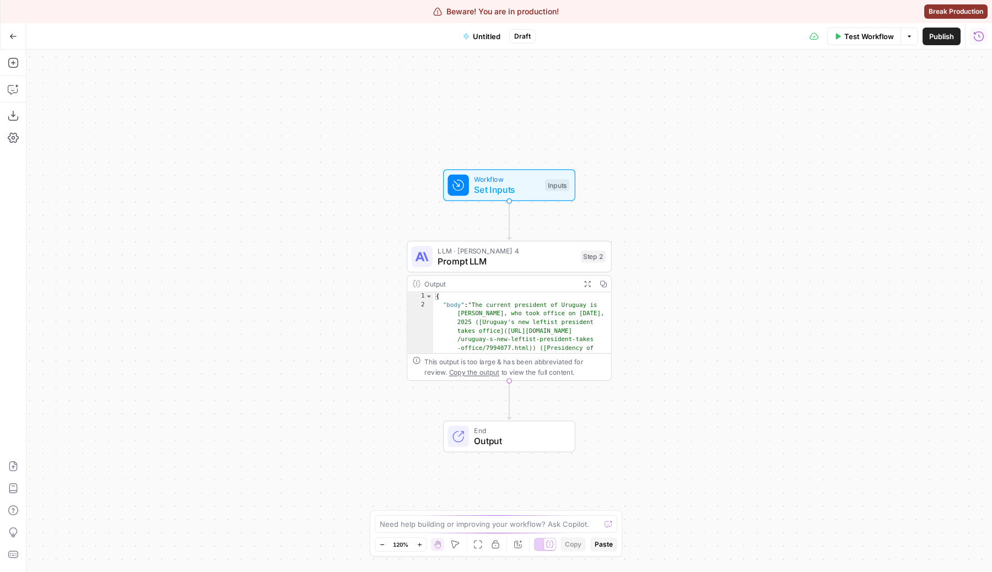 Image resolution: width=992 pixels, height=572 pixels. Describe the element at coordinates (496, 12) in the screenshot. I see `div: Beware! You are in production!` at that location.